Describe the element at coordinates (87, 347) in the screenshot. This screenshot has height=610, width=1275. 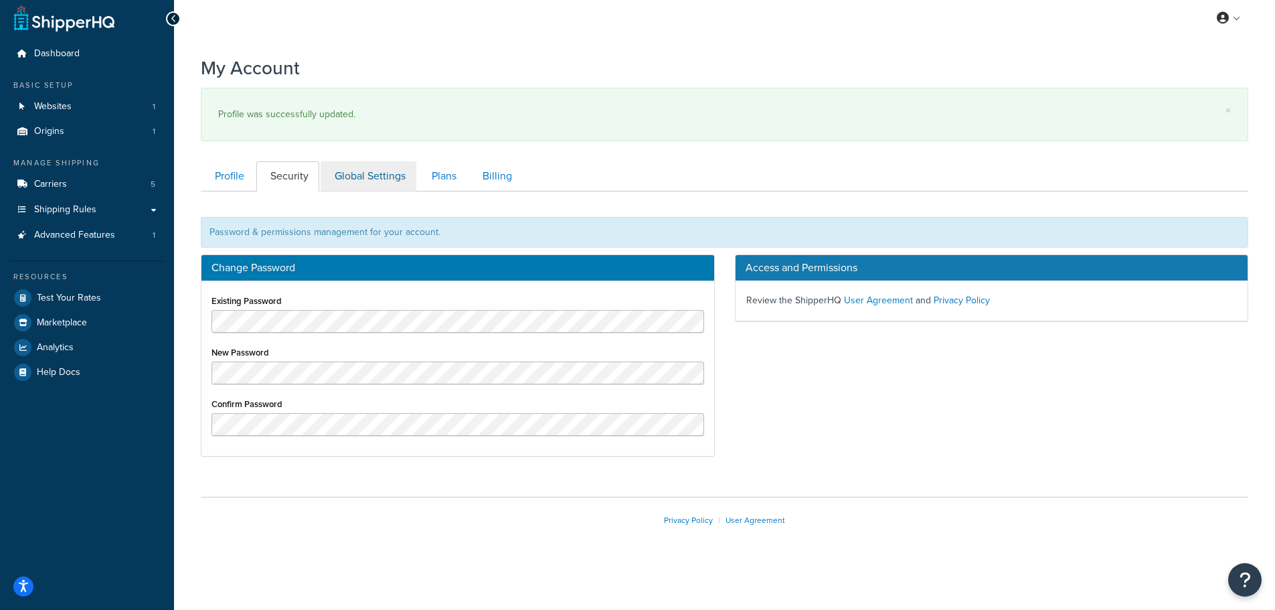
I see `a: Analytics` at that location.